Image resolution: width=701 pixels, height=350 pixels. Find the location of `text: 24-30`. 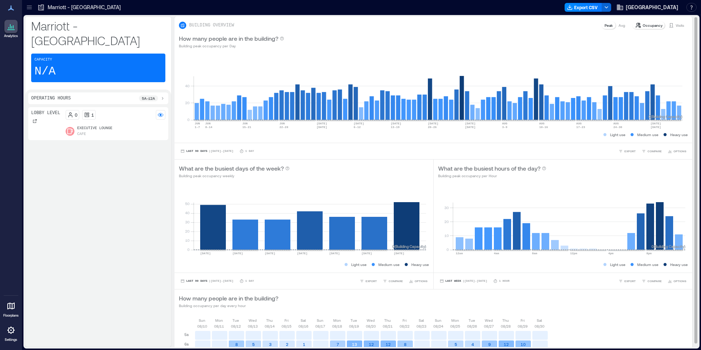

text: 24-30 is located at coordinates (617, 127).